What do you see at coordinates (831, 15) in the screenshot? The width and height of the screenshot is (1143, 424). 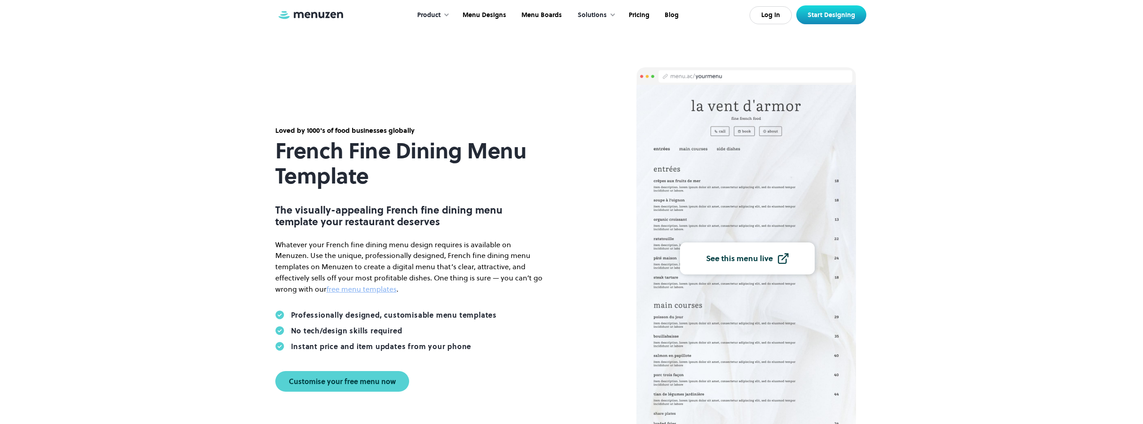 I see `a: Start Designing` at bounding box center [831, 15].